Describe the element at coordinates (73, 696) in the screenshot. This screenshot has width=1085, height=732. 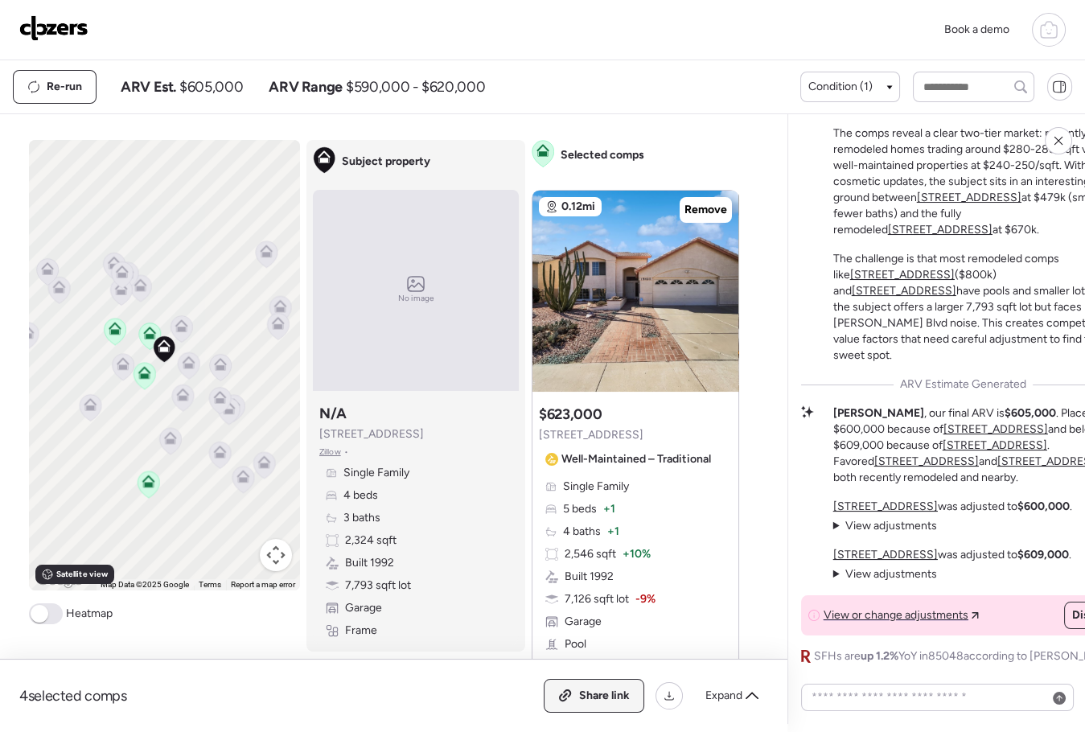
I see `span: 4 selected comps` at that location.